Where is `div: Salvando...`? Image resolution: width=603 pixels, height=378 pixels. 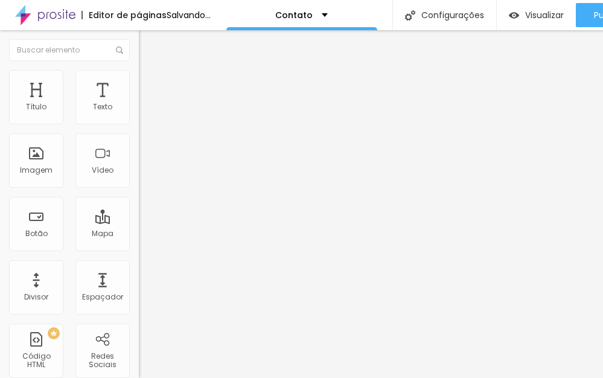 div: Salvando... is located at coordinates (188, 15).